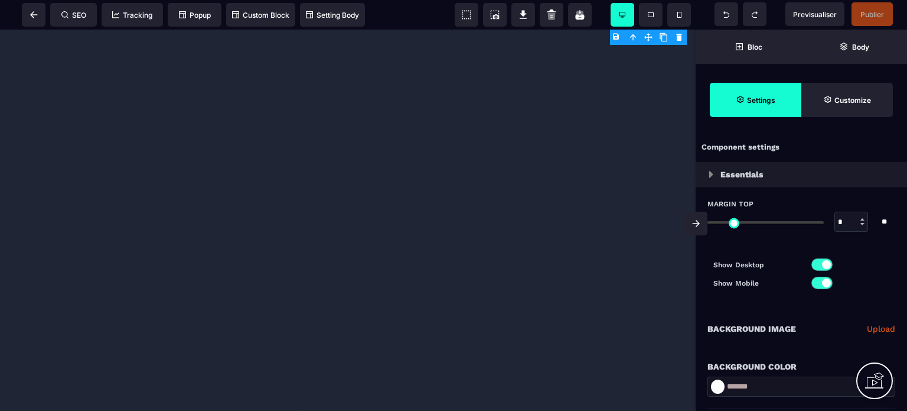  I want to click on strong: Body, so click(861, 47).